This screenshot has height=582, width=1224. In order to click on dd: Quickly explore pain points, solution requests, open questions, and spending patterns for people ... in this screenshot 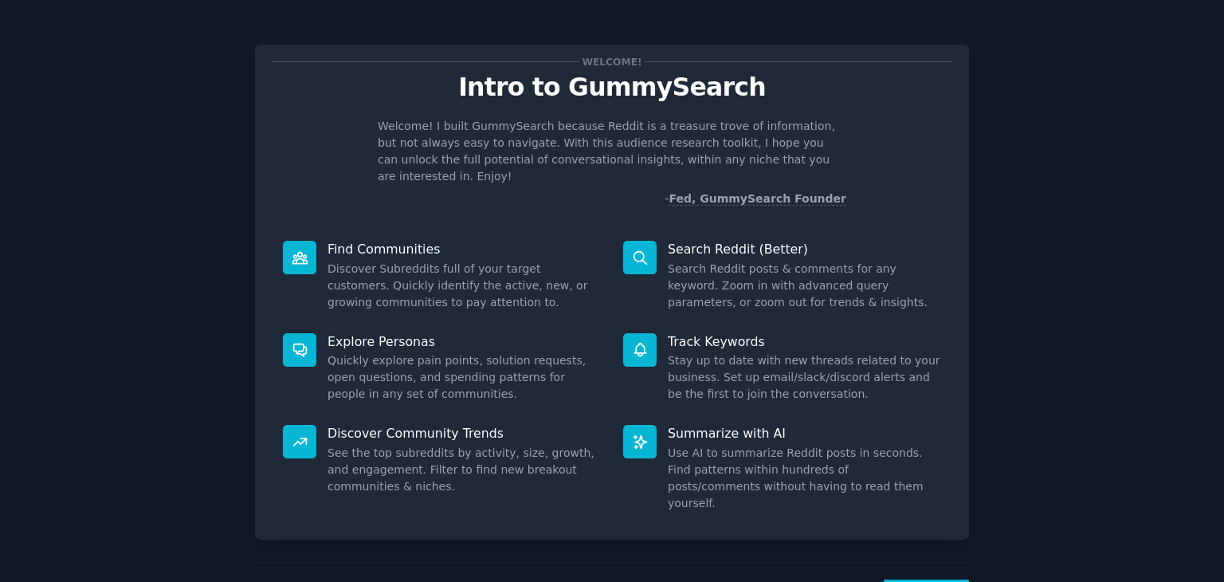, I will do `click(464, 377)`.